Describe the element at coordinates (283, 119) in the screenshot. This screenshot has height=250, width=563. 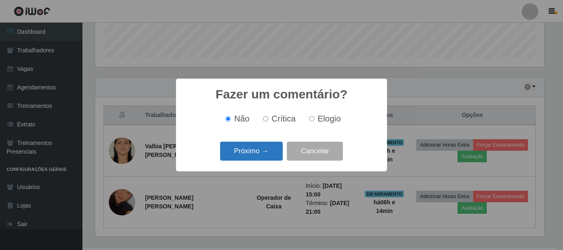
I see `span: Crítica` at that location.